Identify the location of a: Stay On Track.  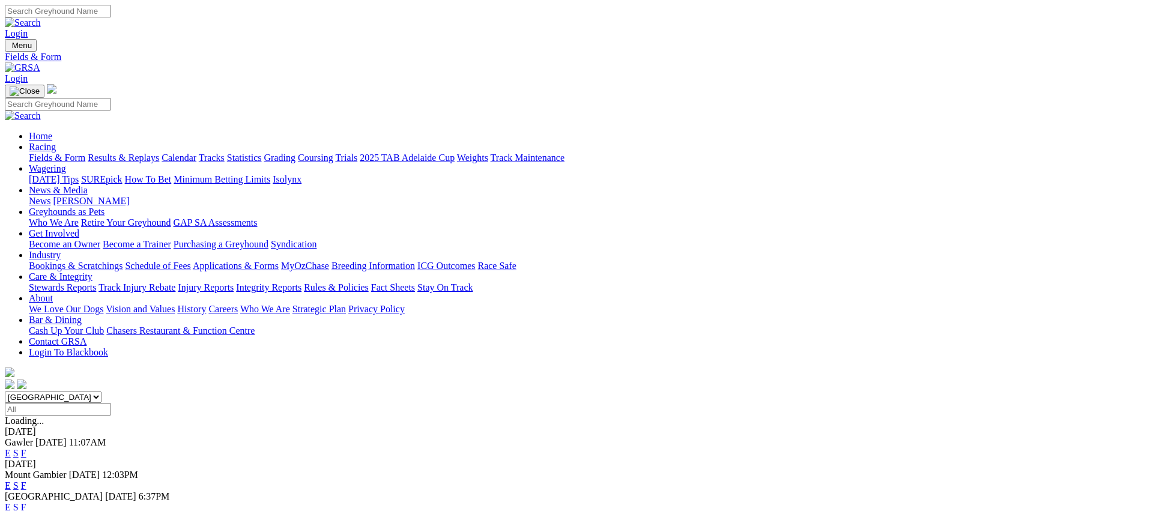
(445, 287).